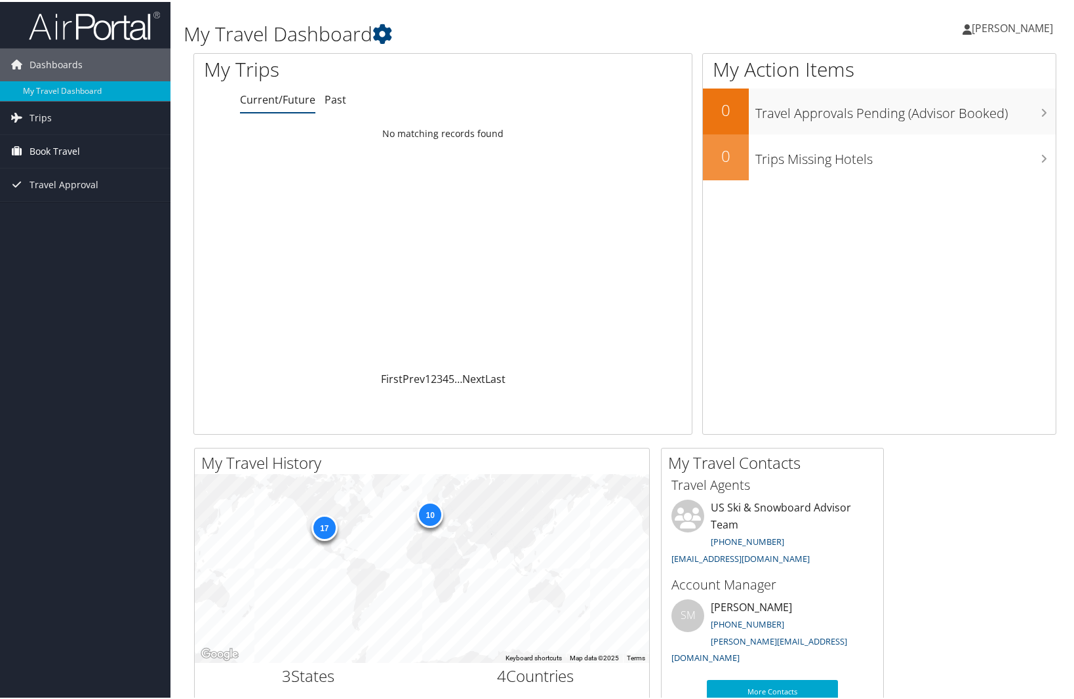 The width and height of the screenshot is (1074, 699). I want to click on h3: Trips Missing Hotels, so click(906, 154).